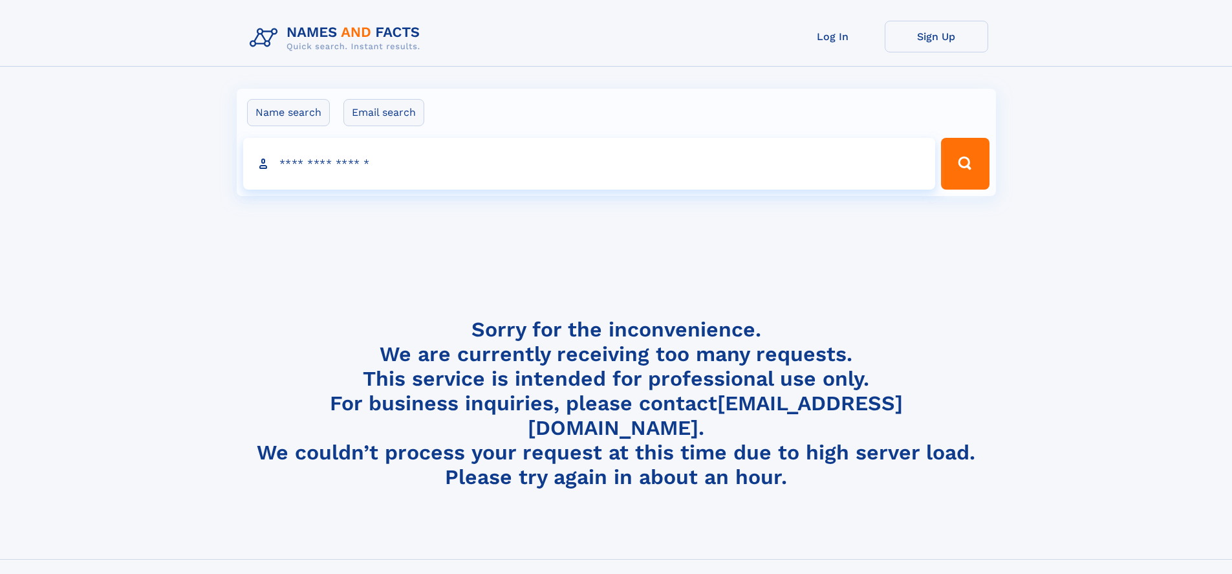 The height and width of the screenshot is (574, 1232). Describe the element at coordinates (936, 36) in the screenshot. I see `a: Sign Up` at that location.